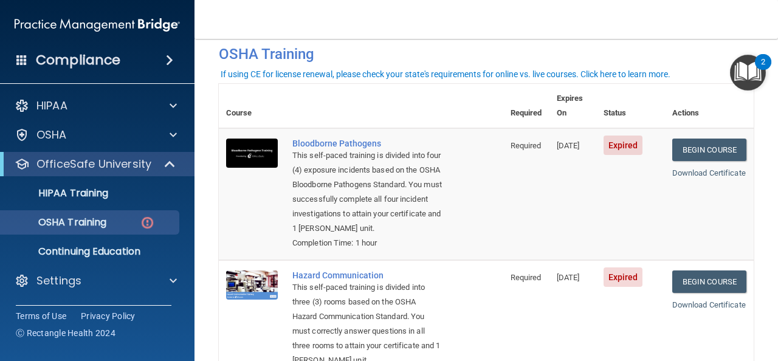  What do you see at coordinates (445, 74) in the screenshot?
I see `div: If using CE for license renewal, please check your state's requirements for online vs. live cours...` at bounding box center [445, 74].